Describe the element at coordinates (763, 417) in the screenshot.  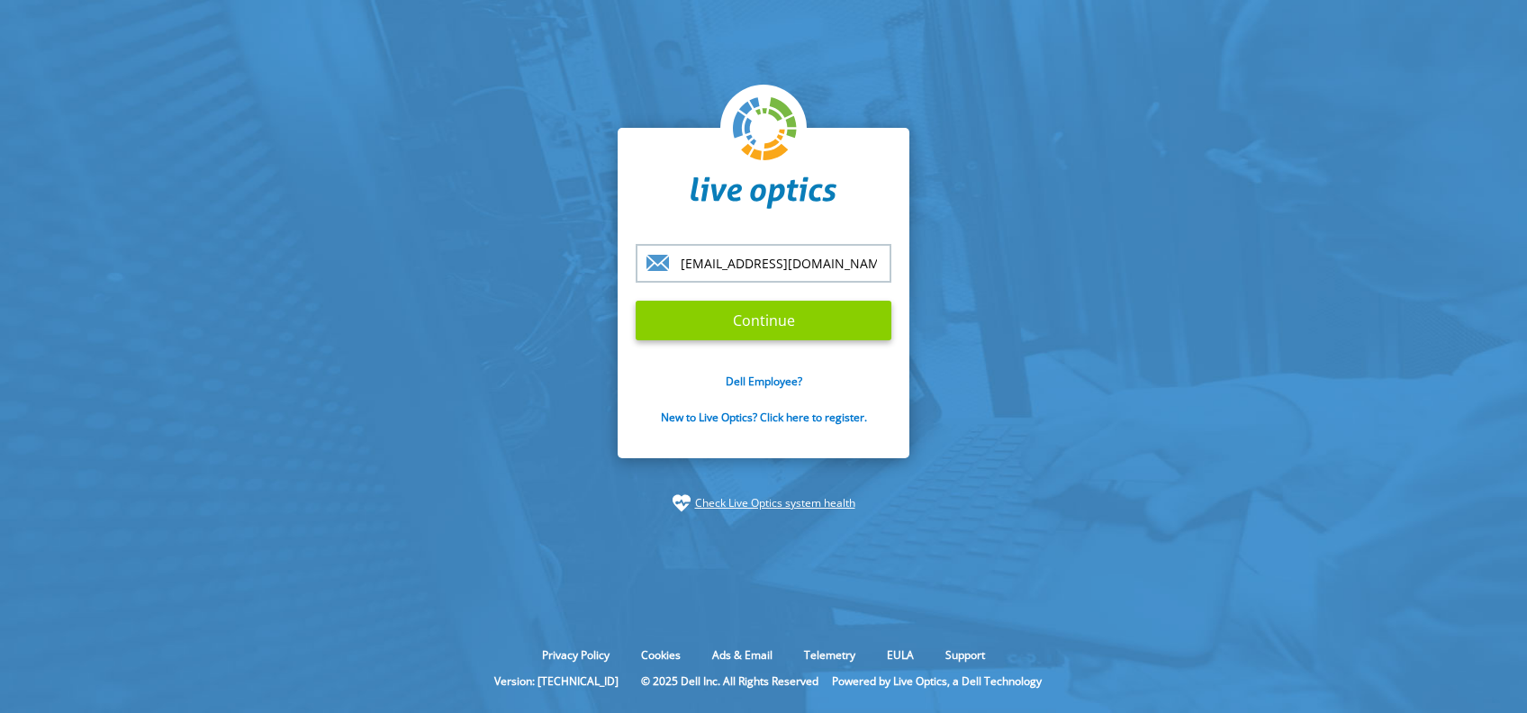
I see `a: New to Live Optics? Click here to register.` at that location.